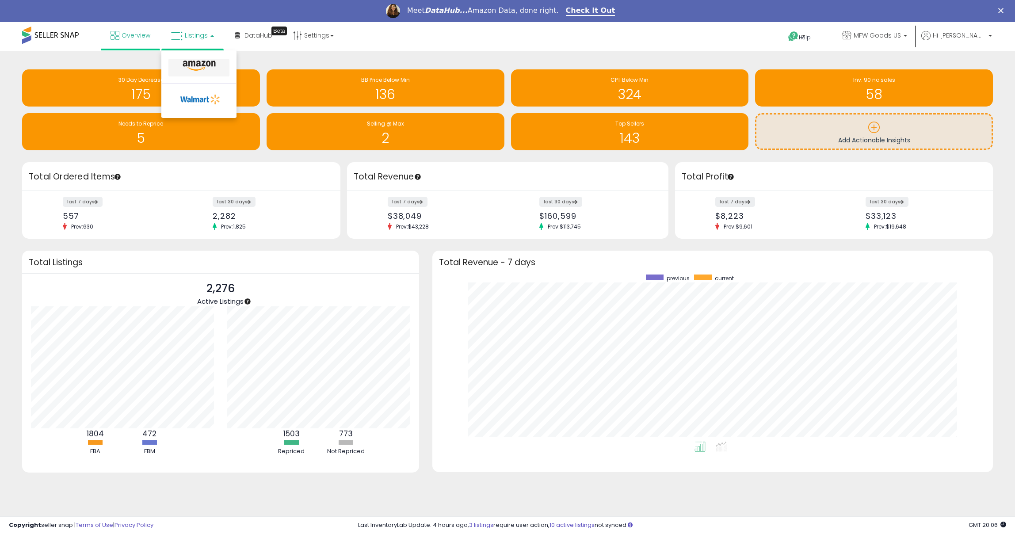 The height and width of the screenshot is (534, 1015). I want to click on a: Help, so click(805, 38).